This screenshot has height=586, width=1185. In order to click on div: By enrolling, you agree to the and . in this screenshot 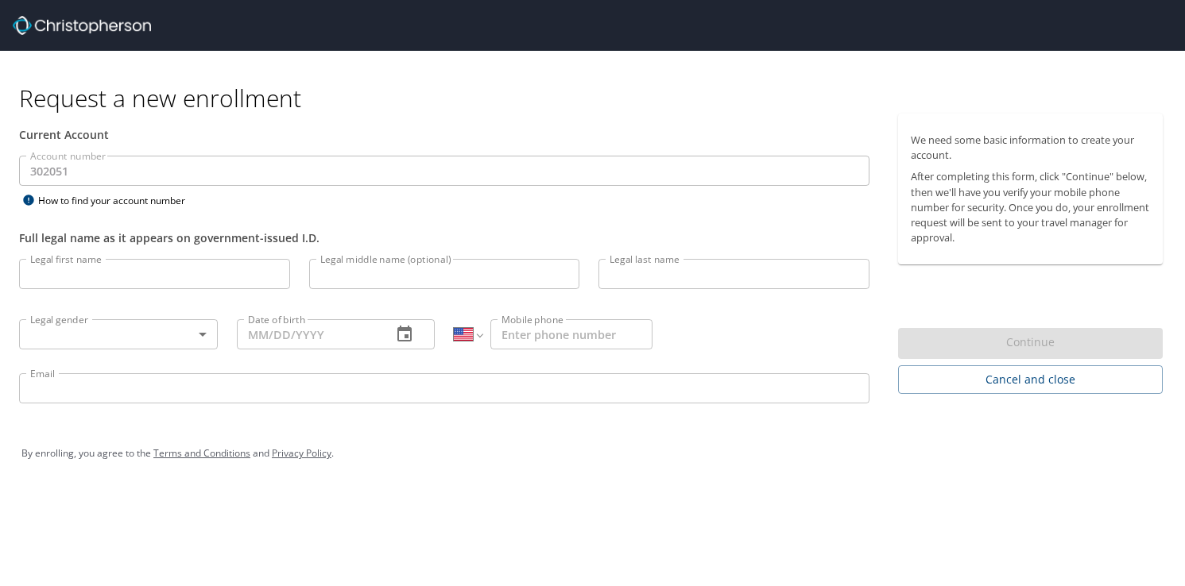, I will do `click(592, 454)`.